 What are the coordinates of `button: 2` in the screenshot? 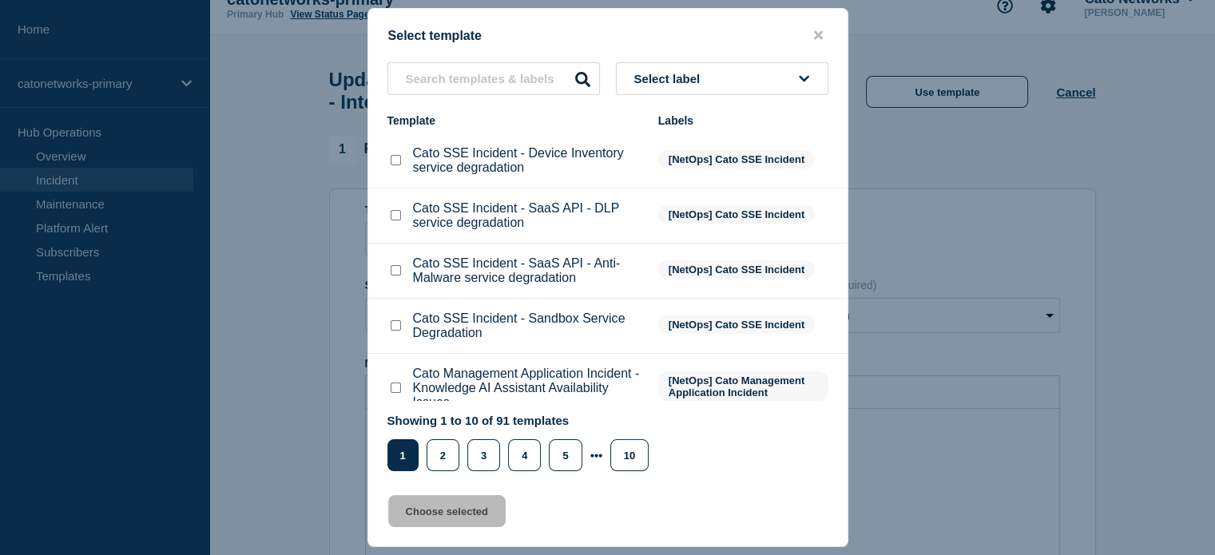 It's located at (442, 455).